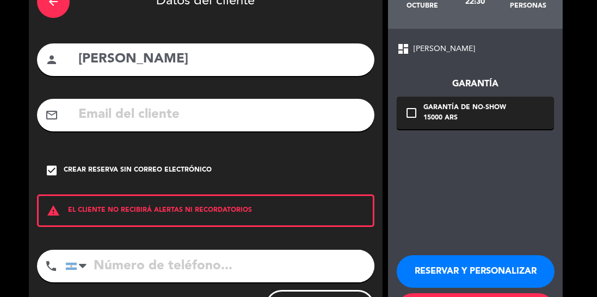 Image resolution: width=597 pixels, height=297 pixels. I want to click on div: Garantía de no-show, so click(464, 108).